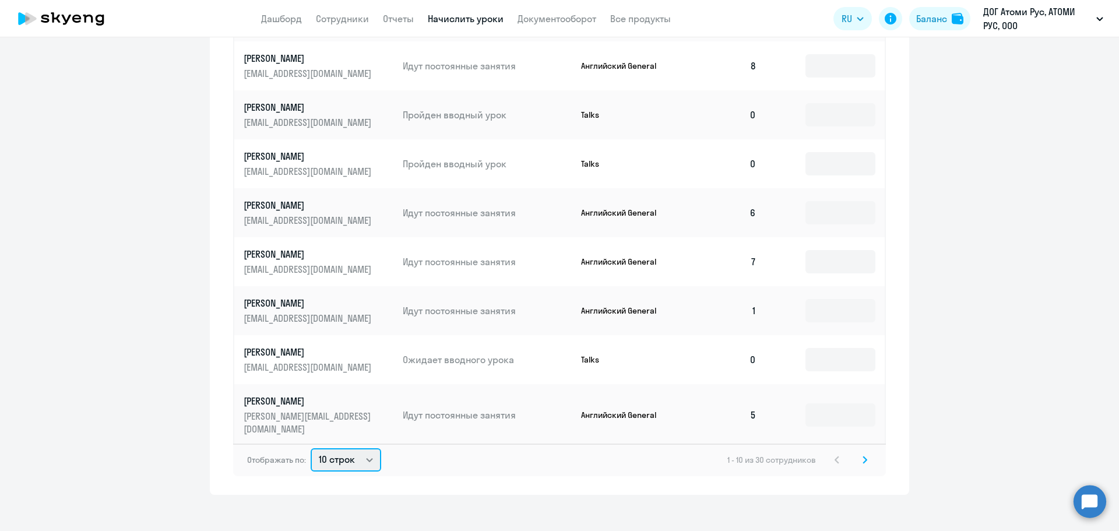 The image size is (1119, 531). I want to click on a: Балансbalance, so click(940, 19).